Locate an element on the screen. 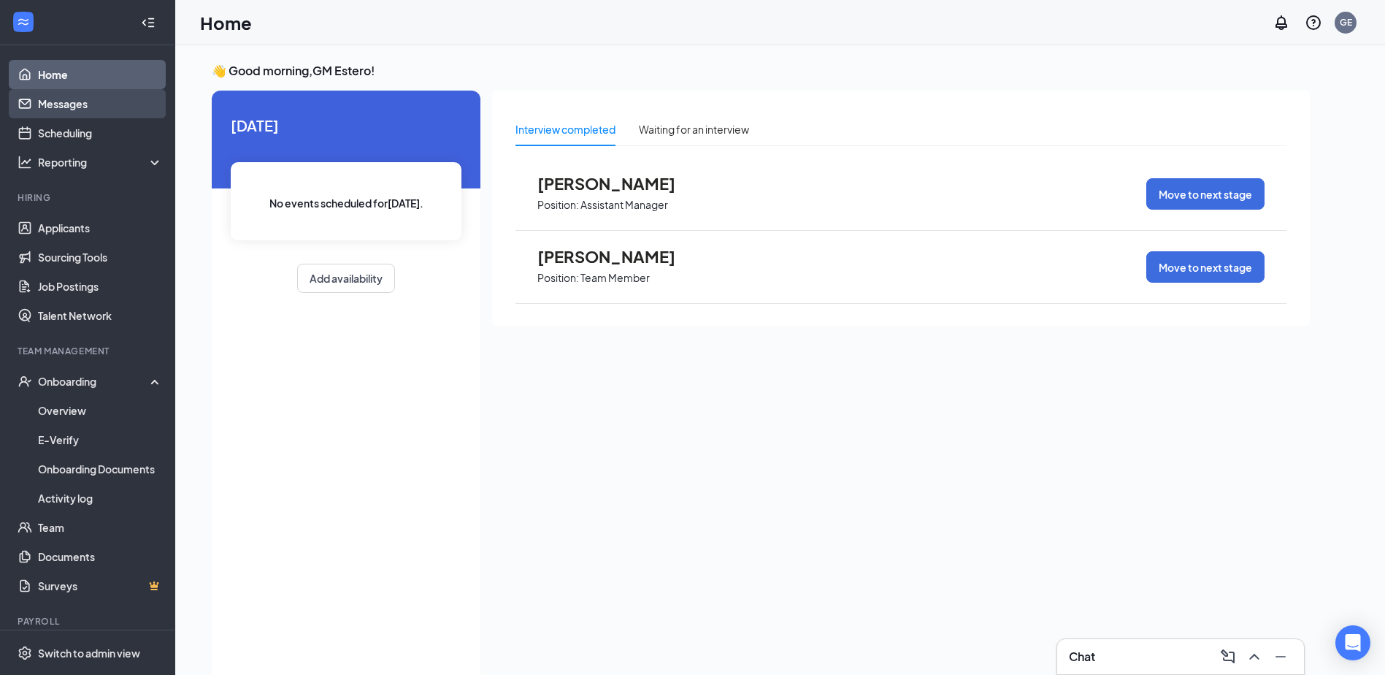 The image size is (1385, 675). h1: Home is located at coordinates (226, 23).